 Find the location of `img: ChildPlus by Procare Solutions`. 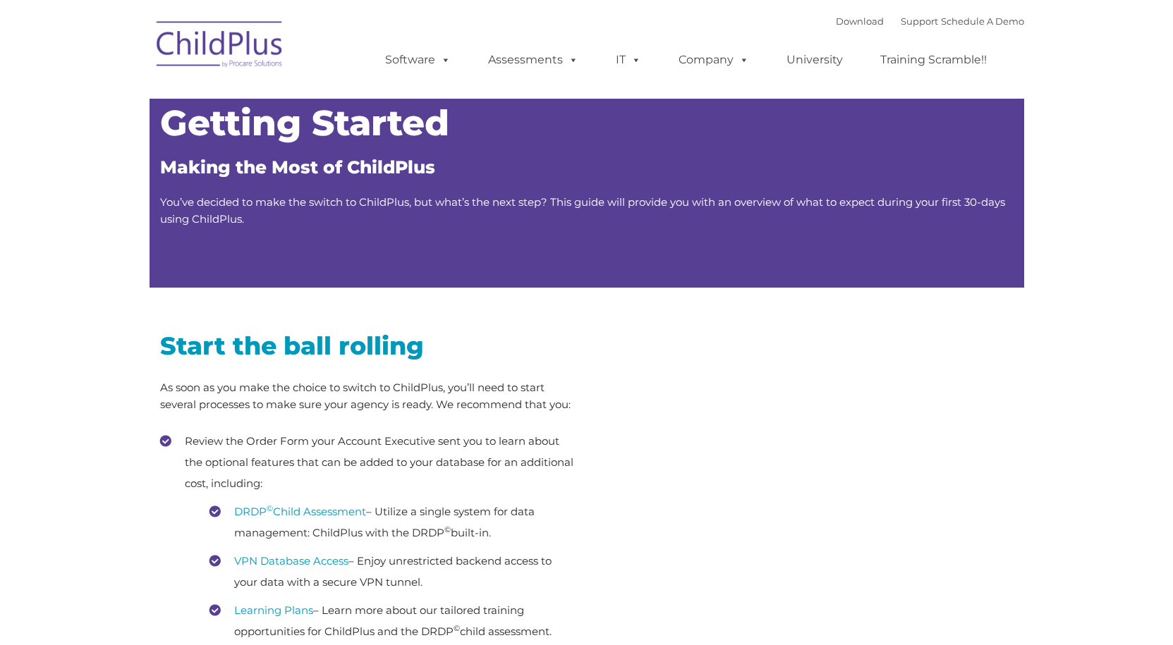

img: ChildPlus by Procare Solutions is located at coordinates (220, 47).